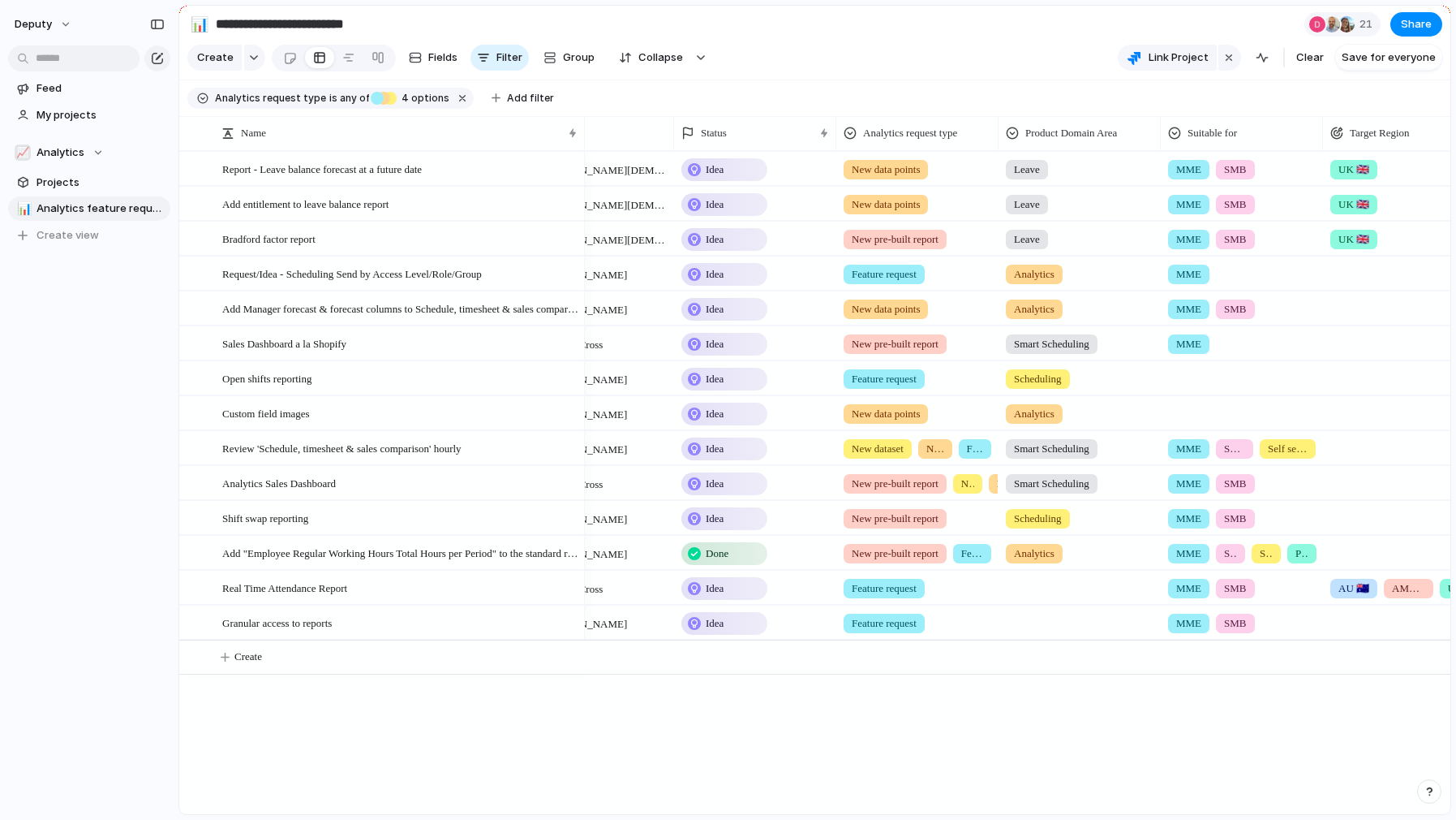  Describe the element at coordinates (100, 115) in the screenshot. I see `span: My projects` at that location.